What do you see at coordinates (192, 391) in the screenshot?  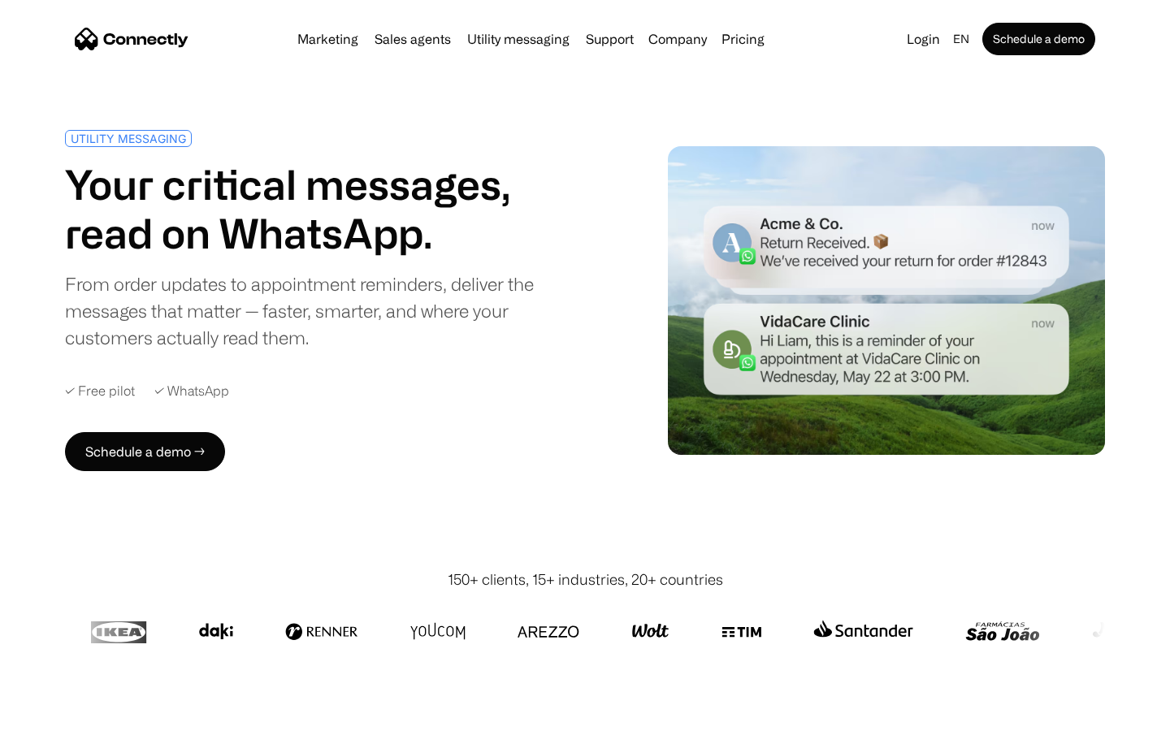 I see `div: ✓ WhatsApp` at bounding box center [192, 391].